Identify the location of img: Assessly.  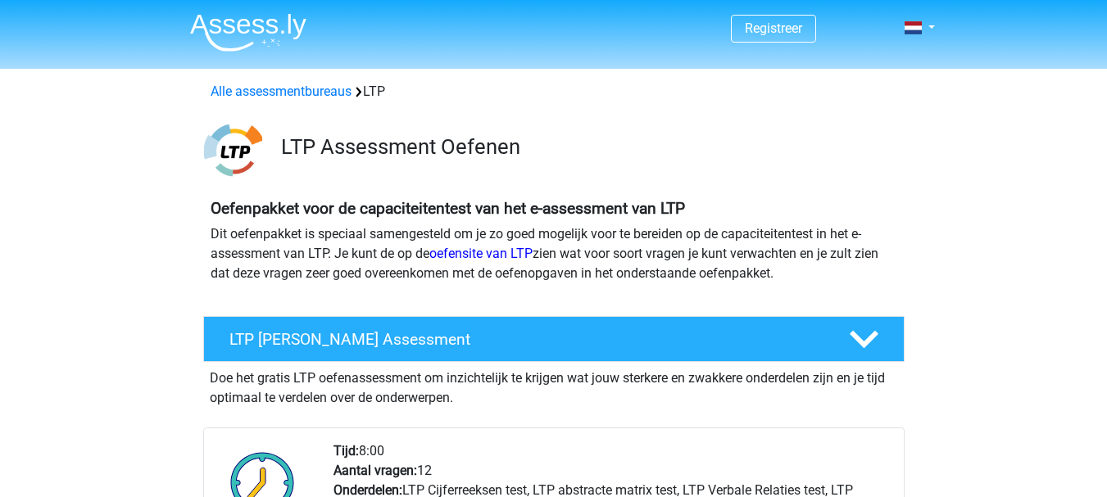
(248, 32).